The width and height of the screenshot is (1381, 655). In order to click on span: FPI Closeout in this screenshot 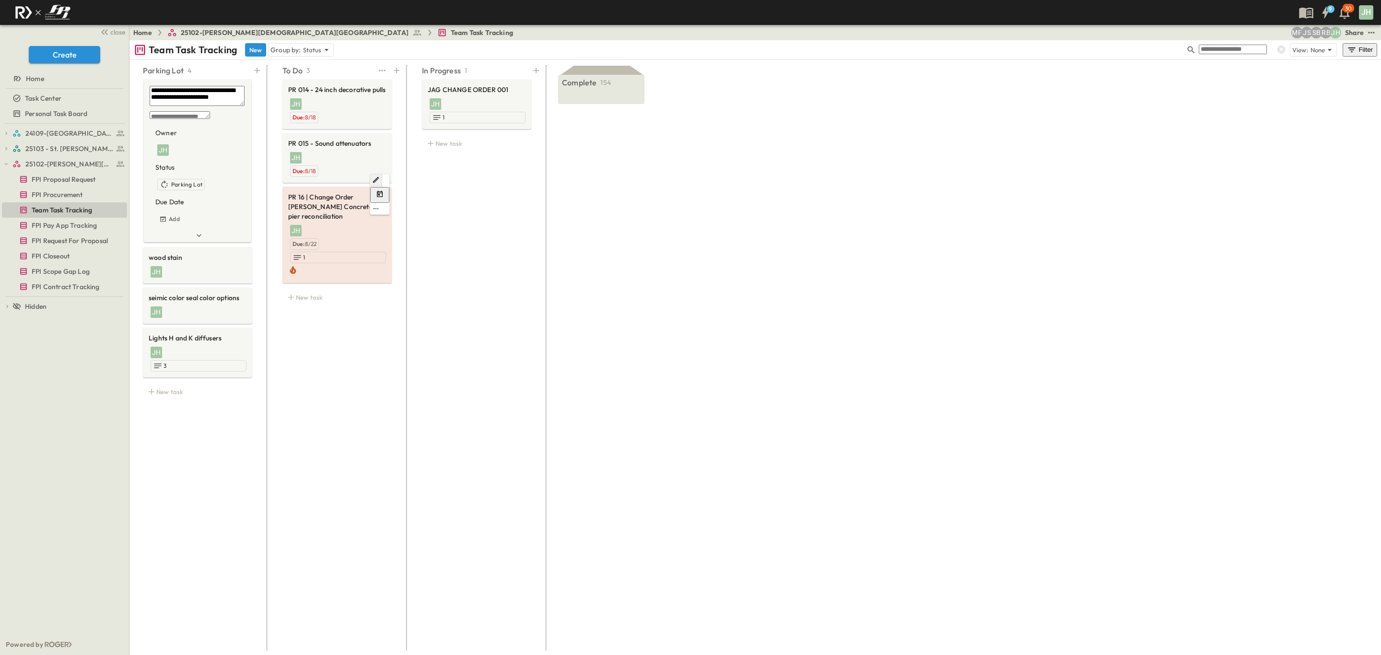, I will do `click(50, 256)`.